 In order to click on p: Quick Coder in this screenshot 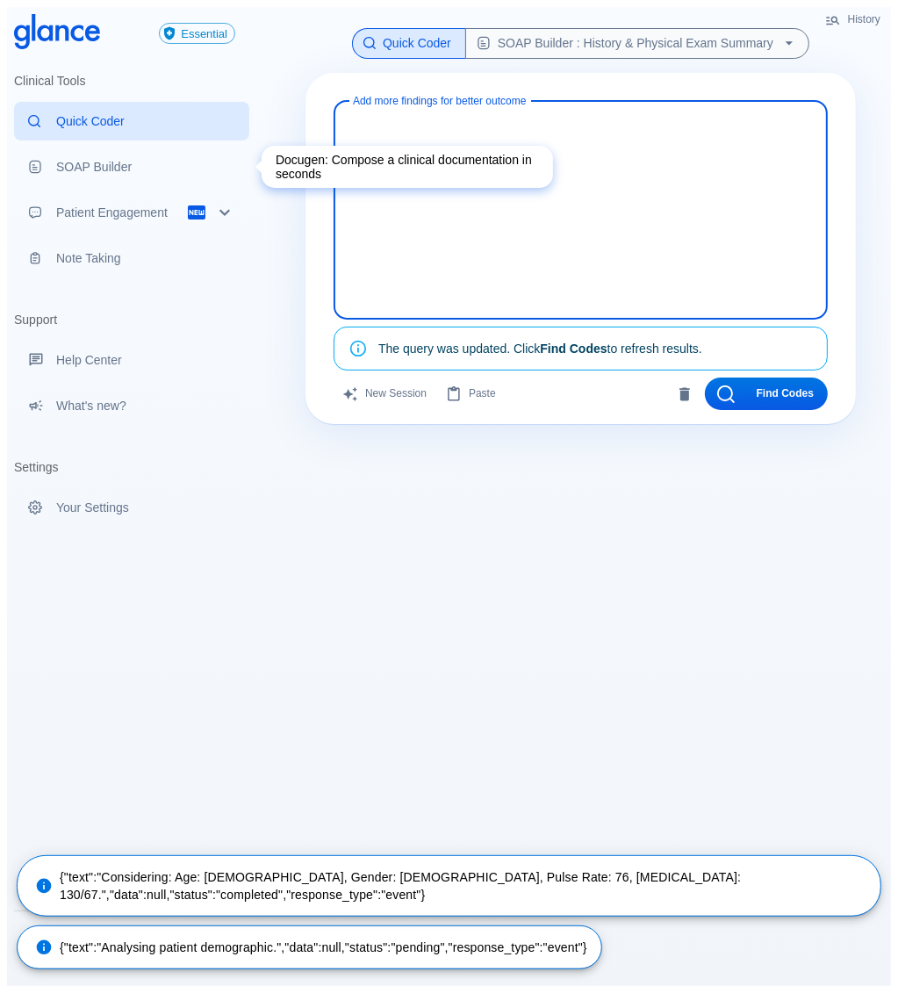, I will do `click(146, 121)`.